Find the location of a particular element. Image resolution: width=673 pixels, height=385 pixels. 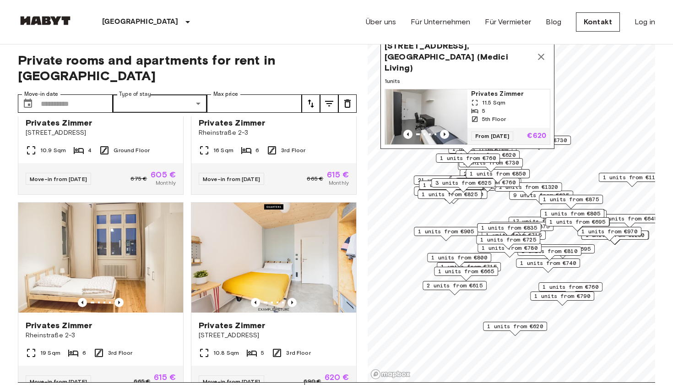

img: Marketing picture of unit DE-01-258-01M is located at coordinates (426, 117).